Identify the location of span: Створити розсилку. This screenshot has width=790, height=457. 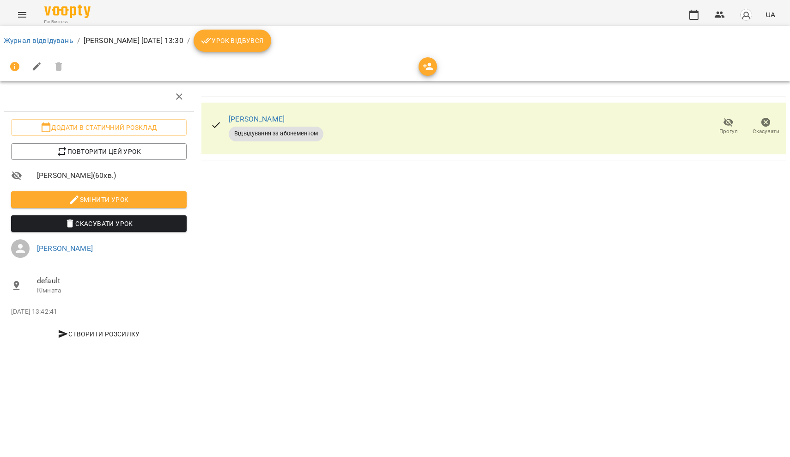
(99, 334).